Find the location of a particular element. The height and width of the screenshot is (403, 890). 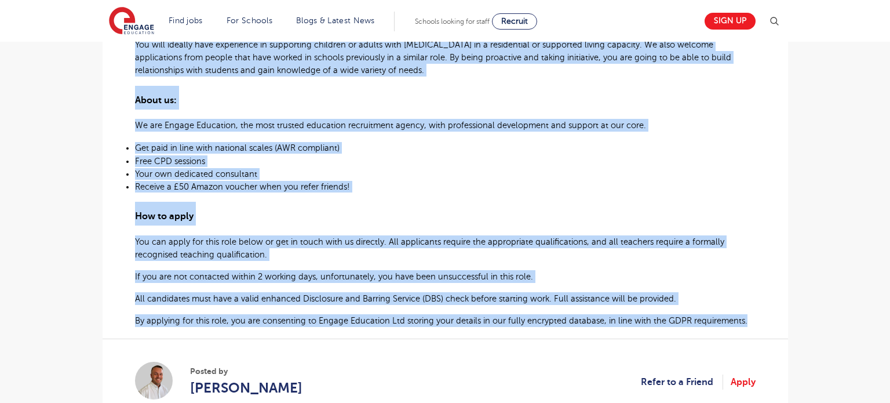

a: Refer to a Friend is located at coordinates (682, 382).